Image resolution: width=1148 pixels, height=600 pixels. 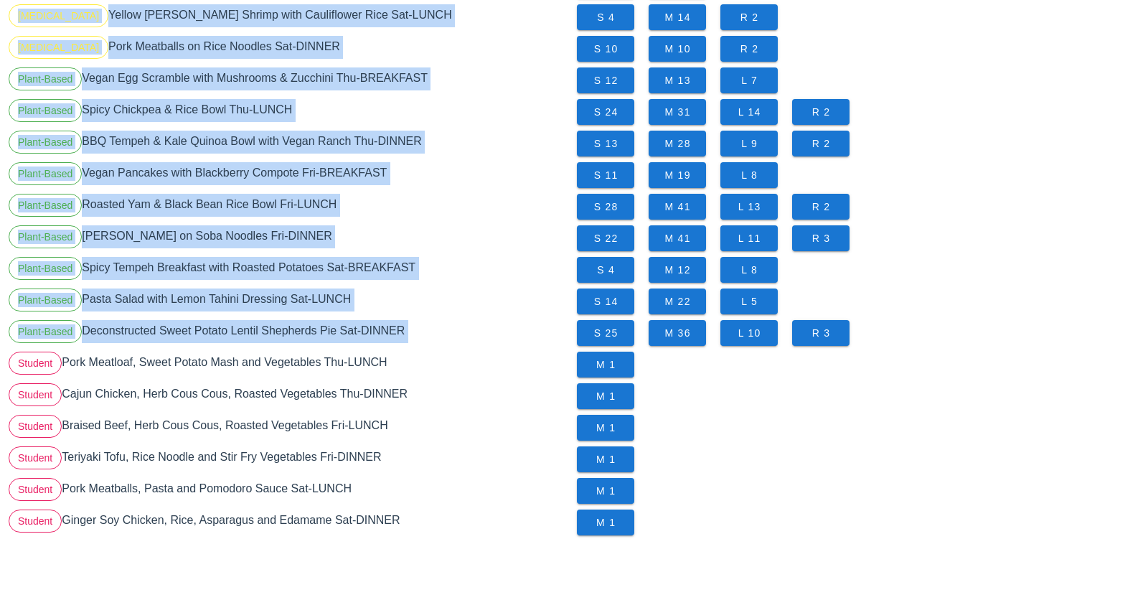 What do you see at coordinates (605, 49) in the screenshot?
I see `button: S 10` at bounding box center [605, 49].